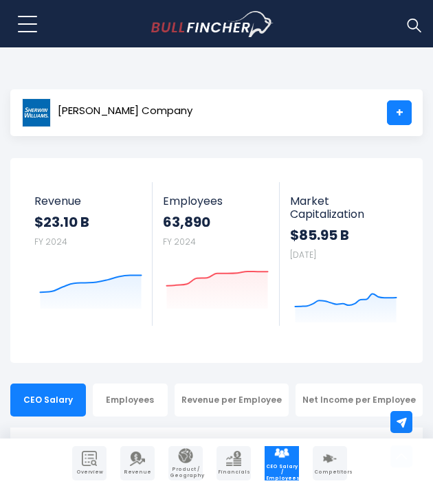 The width and height of the screenshot is (433, 488). Describe the element at coordinates (282, 463) in the screenshot. I see `a: Company Employees` at that location.